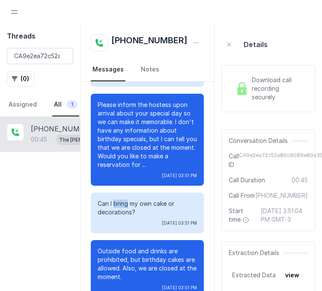 Image resolution: width=322 pixels, height=291 pixels. What do you see at coordinates (108, 70) in the screenshot?
I see `a: Messages` at bounding box center [108, 70].